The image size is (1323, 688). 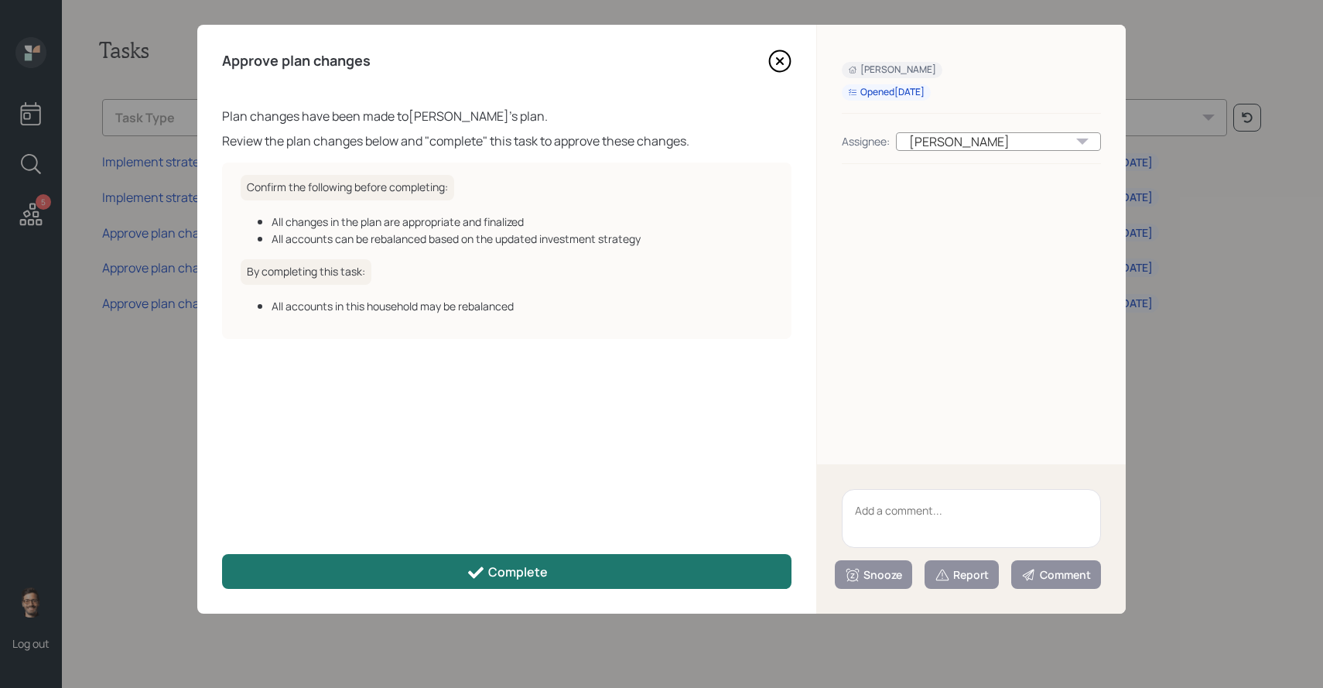 What do you see at coordinates (873, 574) in the screenshot?
I see `button: Snooze` at bounding box center [873, 574].